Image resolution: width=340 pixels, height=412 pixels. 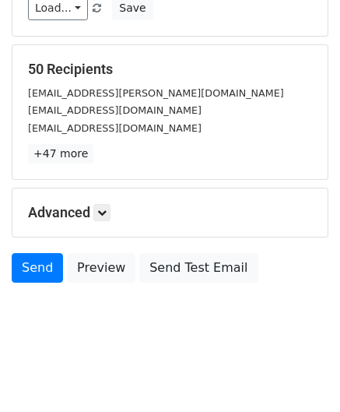 What do you see at coordinates (170, 213) in the screenshot?
I see `h5: Advanced` at bounding box center [170, 213].